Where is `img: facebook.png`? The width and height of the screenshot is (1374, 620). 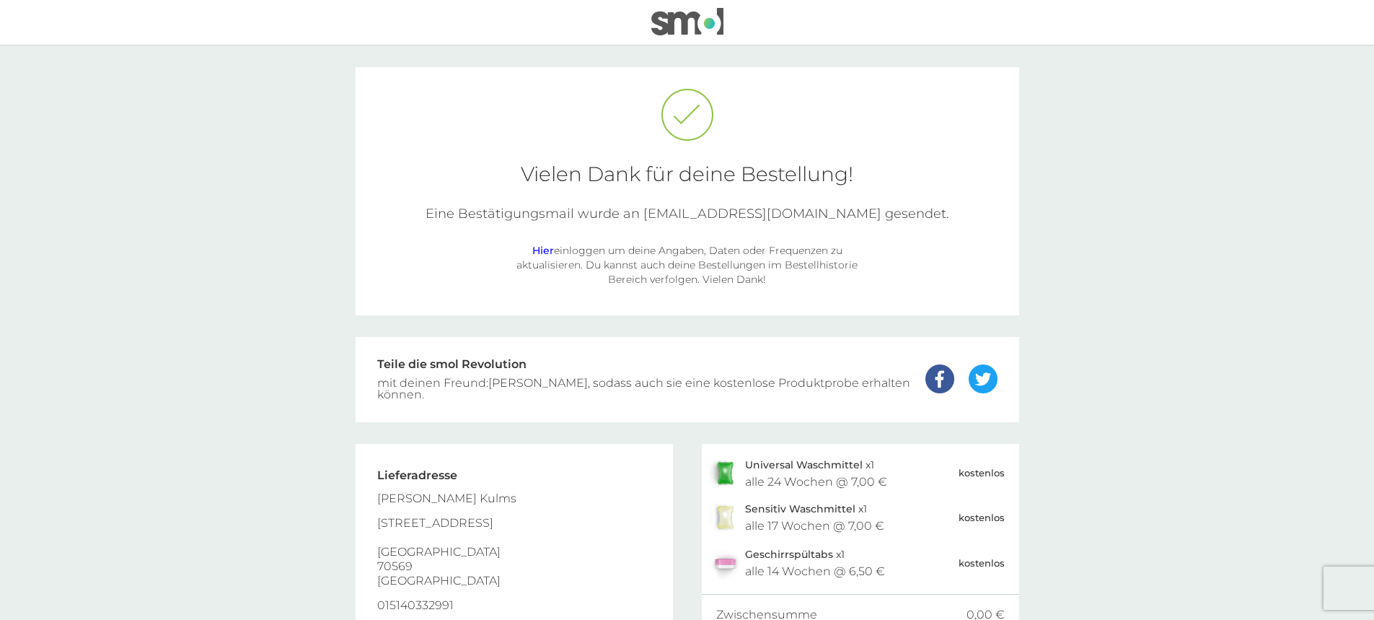
img: facebook.png is located at coordinates (940, 379).